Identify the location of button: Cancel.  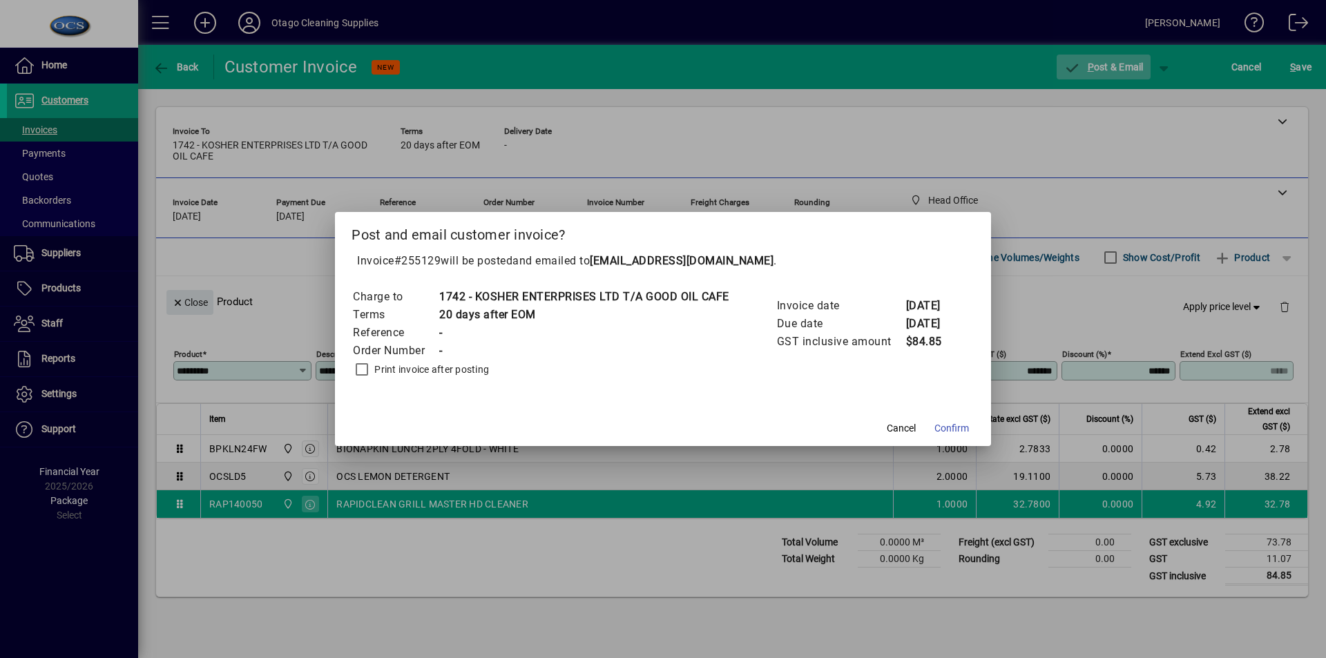
(901, 428).